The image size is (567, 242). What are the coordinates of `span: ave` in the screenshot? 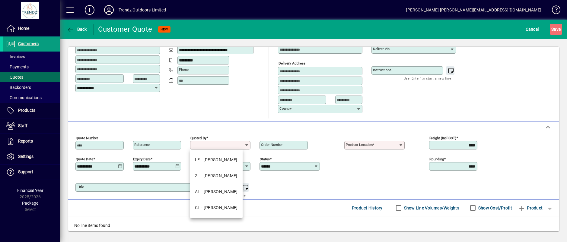 It's located at (556, 29).